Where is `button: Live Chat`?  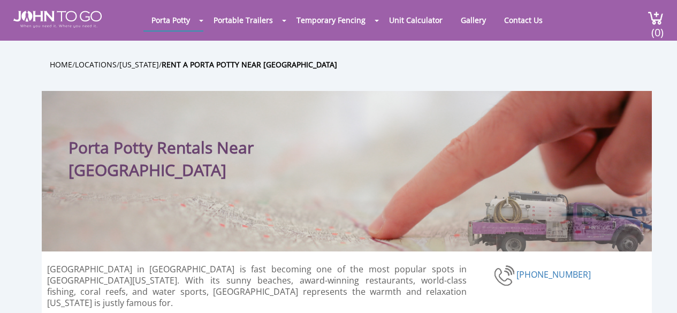
button: Live Chat is located at coordinates (655, 291).